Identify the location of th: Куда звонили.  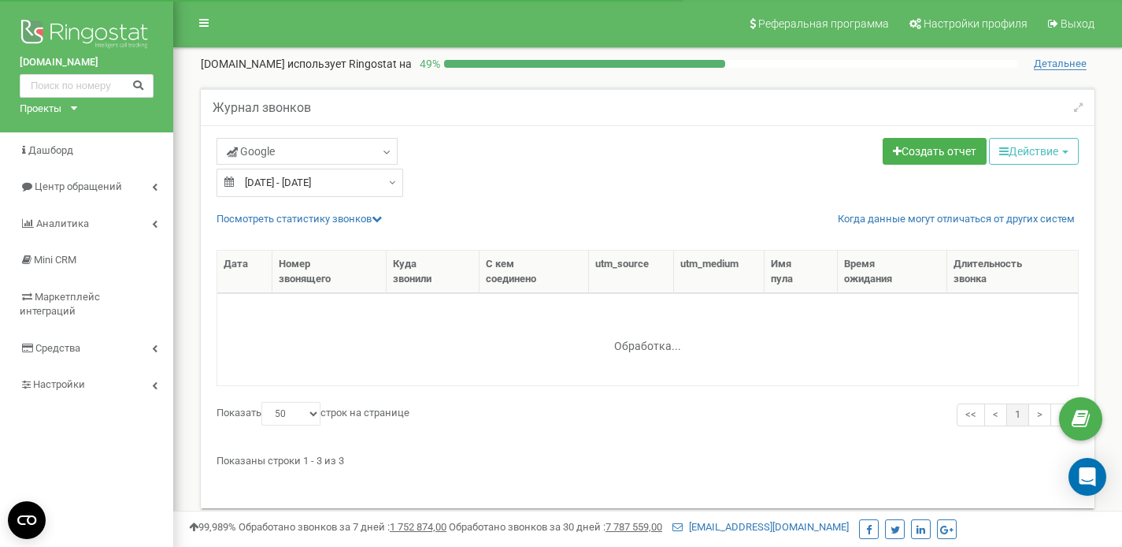
(433, 272).